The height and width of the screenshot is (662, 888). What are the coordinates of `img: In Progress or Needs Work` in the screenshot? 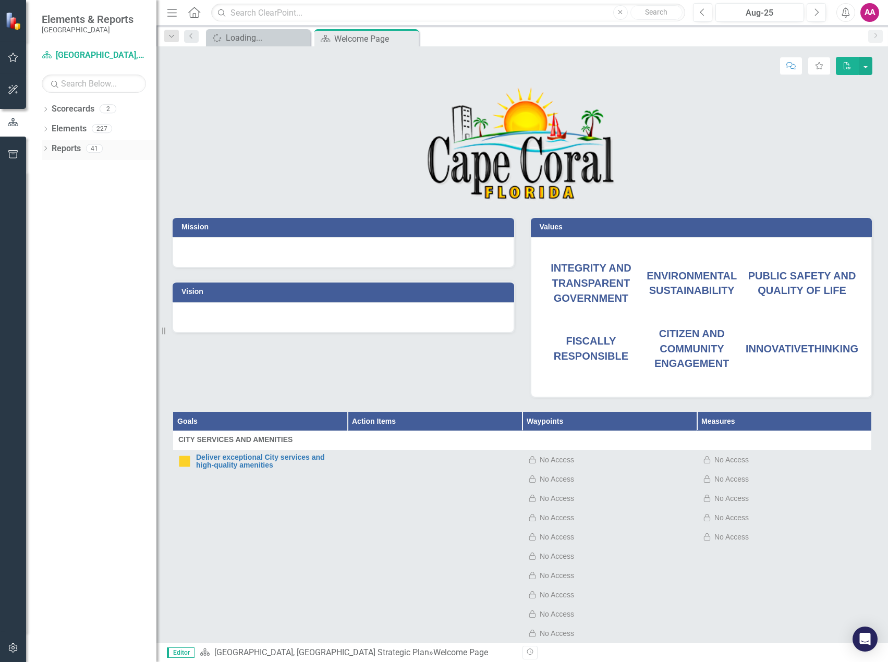 It's located at (185, 461).